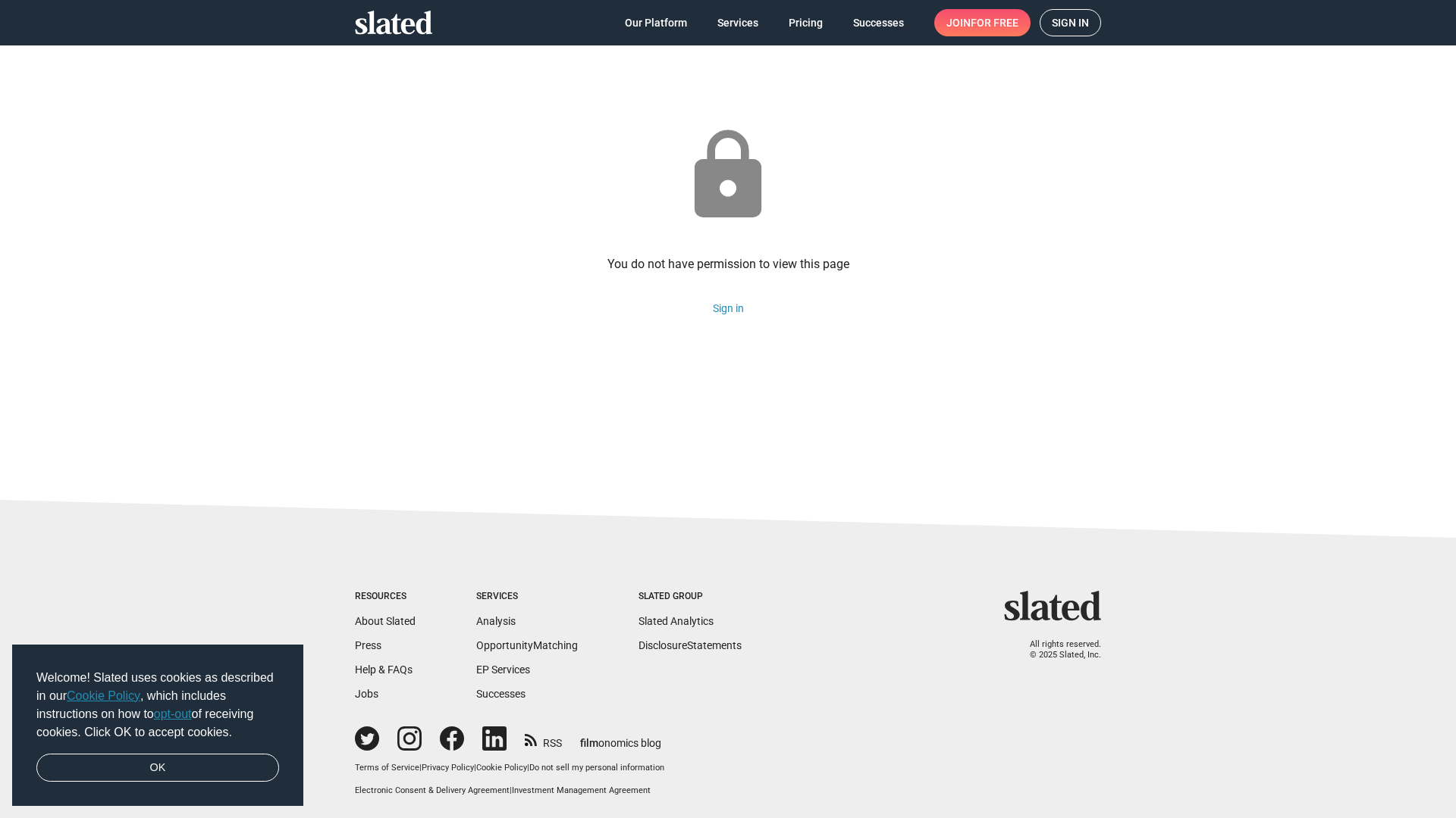 The width and height of the screenshot is (1456, 818). What do you see at coordinates (737, 22) in the screenshot?
I see `a: Services` at bounding box center [737, 22].